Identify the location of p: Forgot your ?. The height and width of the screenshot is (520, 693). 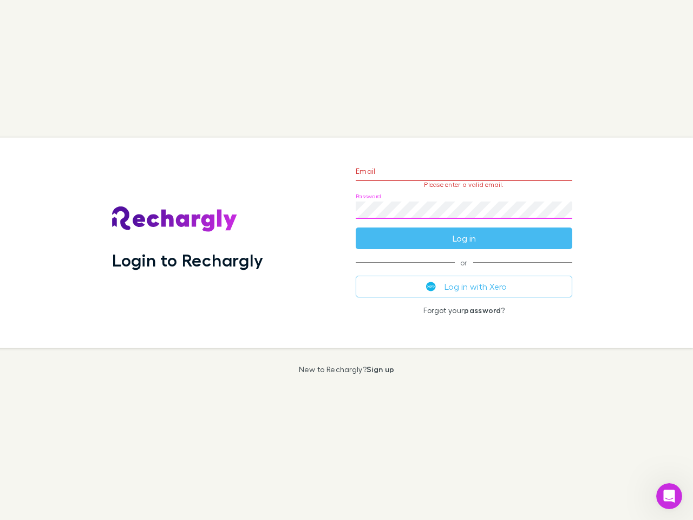
(464, 310).